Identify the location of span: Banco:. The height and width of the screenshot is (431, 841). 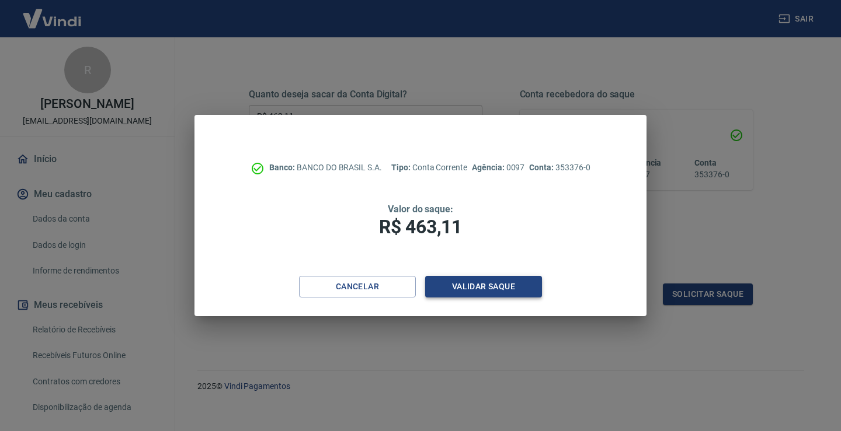
(283, 168).